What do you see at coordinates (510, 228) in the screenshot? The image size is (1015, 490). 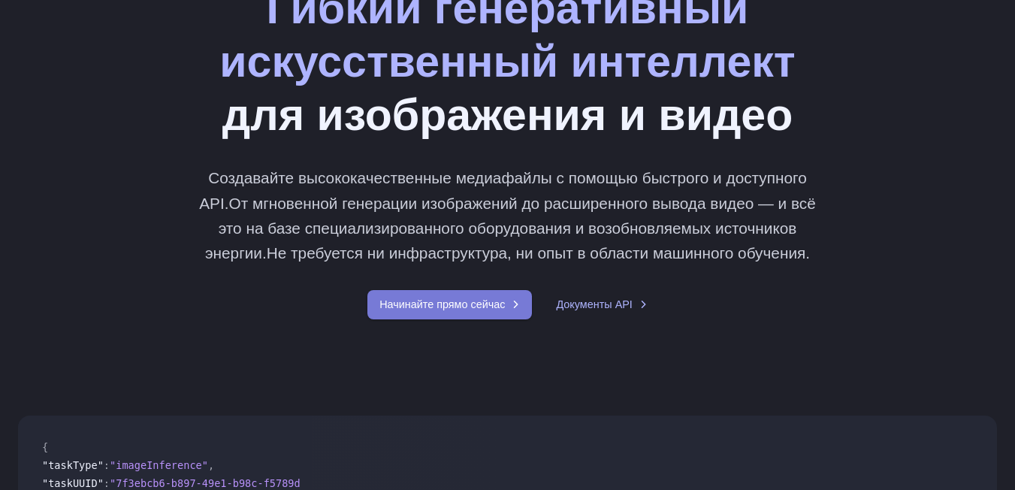 I see `ya-tr-span: От мгновенной генерации изображений до расширенного вывода видео — и всё это на базе специализиро...` at bounding box center [510, 228].